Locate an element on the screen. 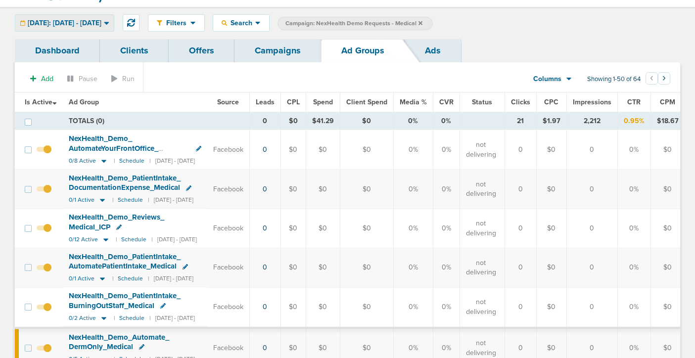  span: Impressions is located at coordinates (592, 102).